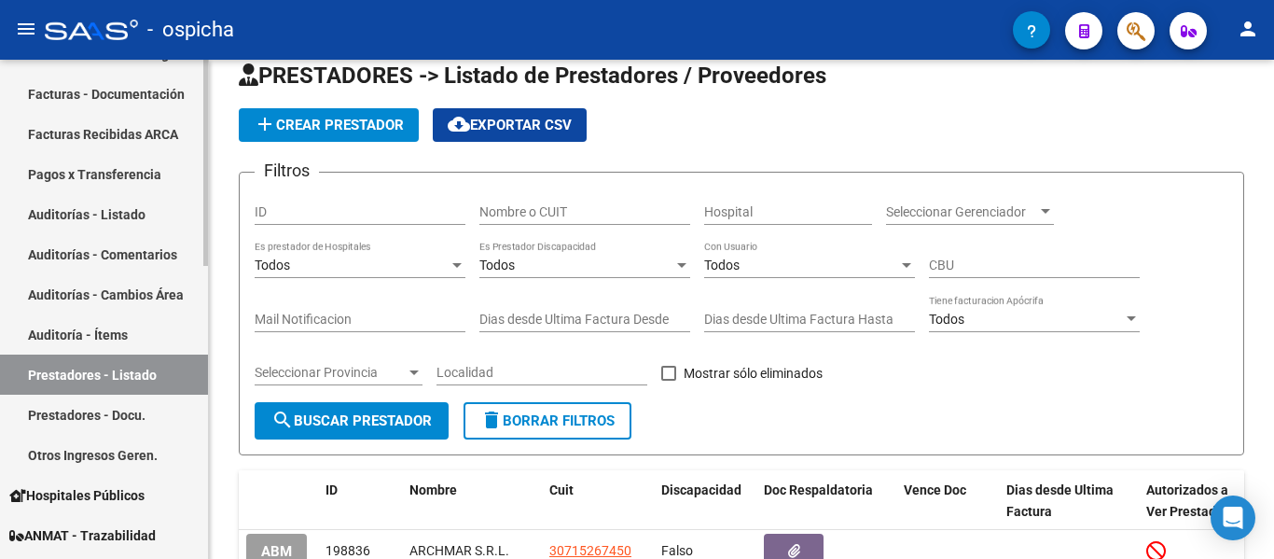  Describe the element at coordinates (286, 171) in the screenshot. I see `h3: Filtros` at that location.